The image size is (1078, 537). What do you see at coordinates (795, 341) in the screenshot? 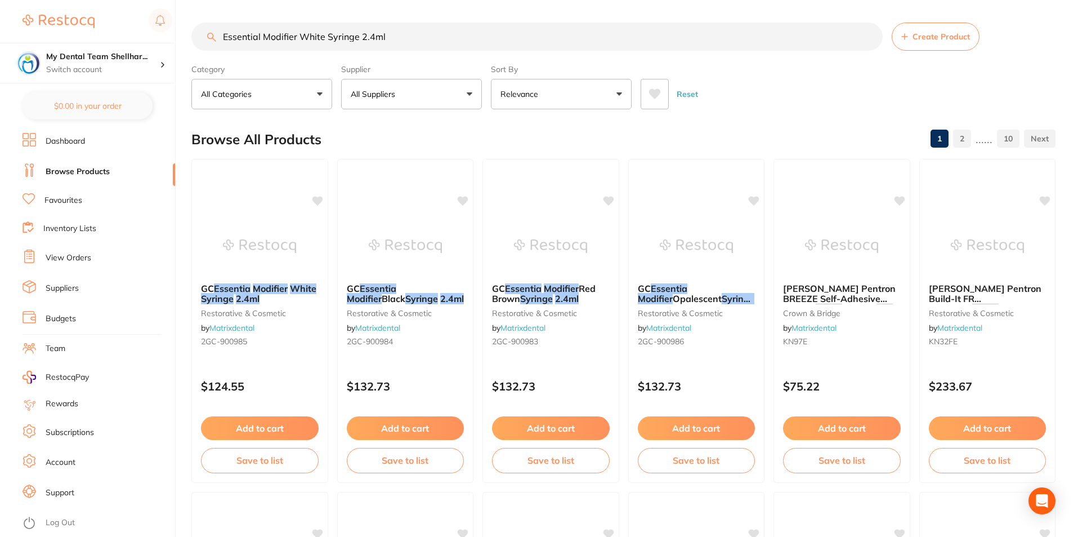
I see `span: KN97E` at bounding box center [795, 341].